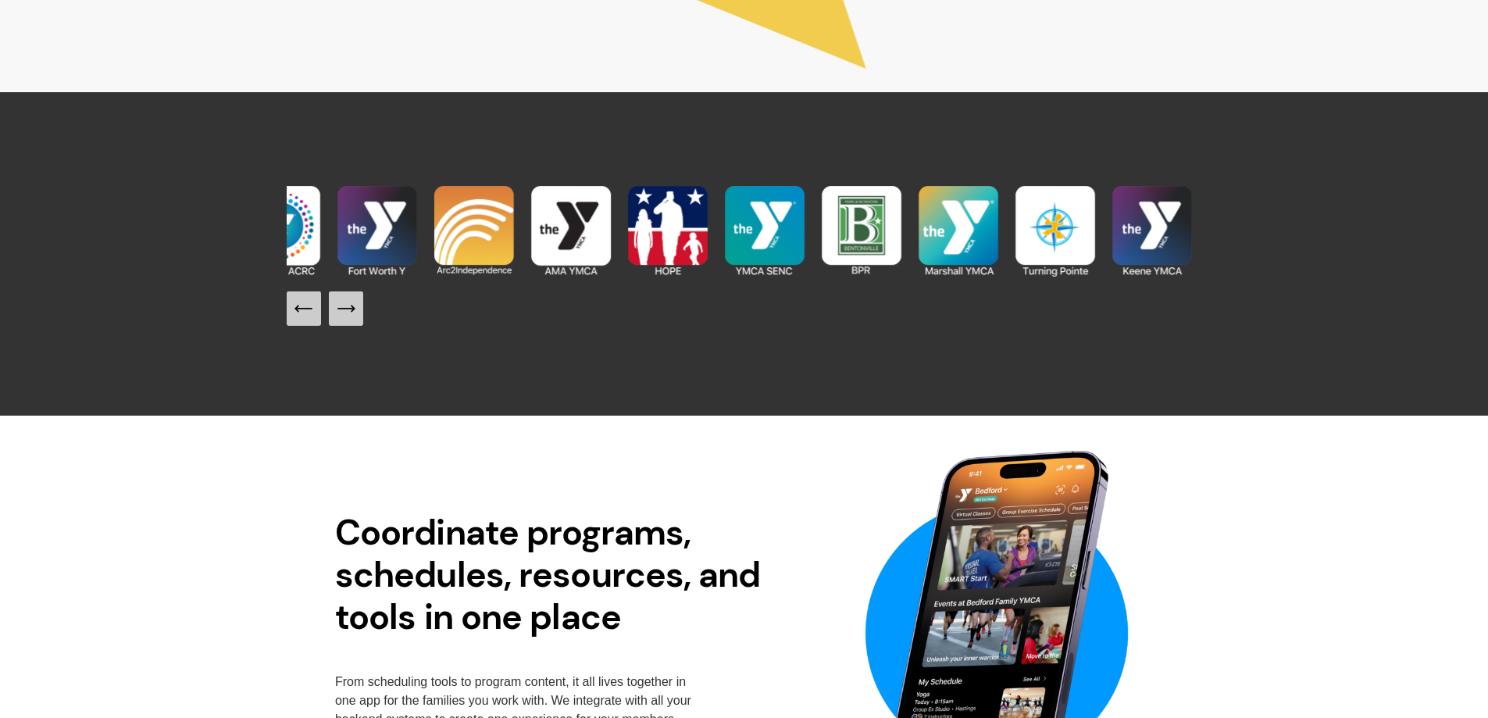 The height and width of the screenshot is (718, 1488). Describe the element at coordinates (668, 230) in the screenshot. I see `img: HOPE.png` at that location.